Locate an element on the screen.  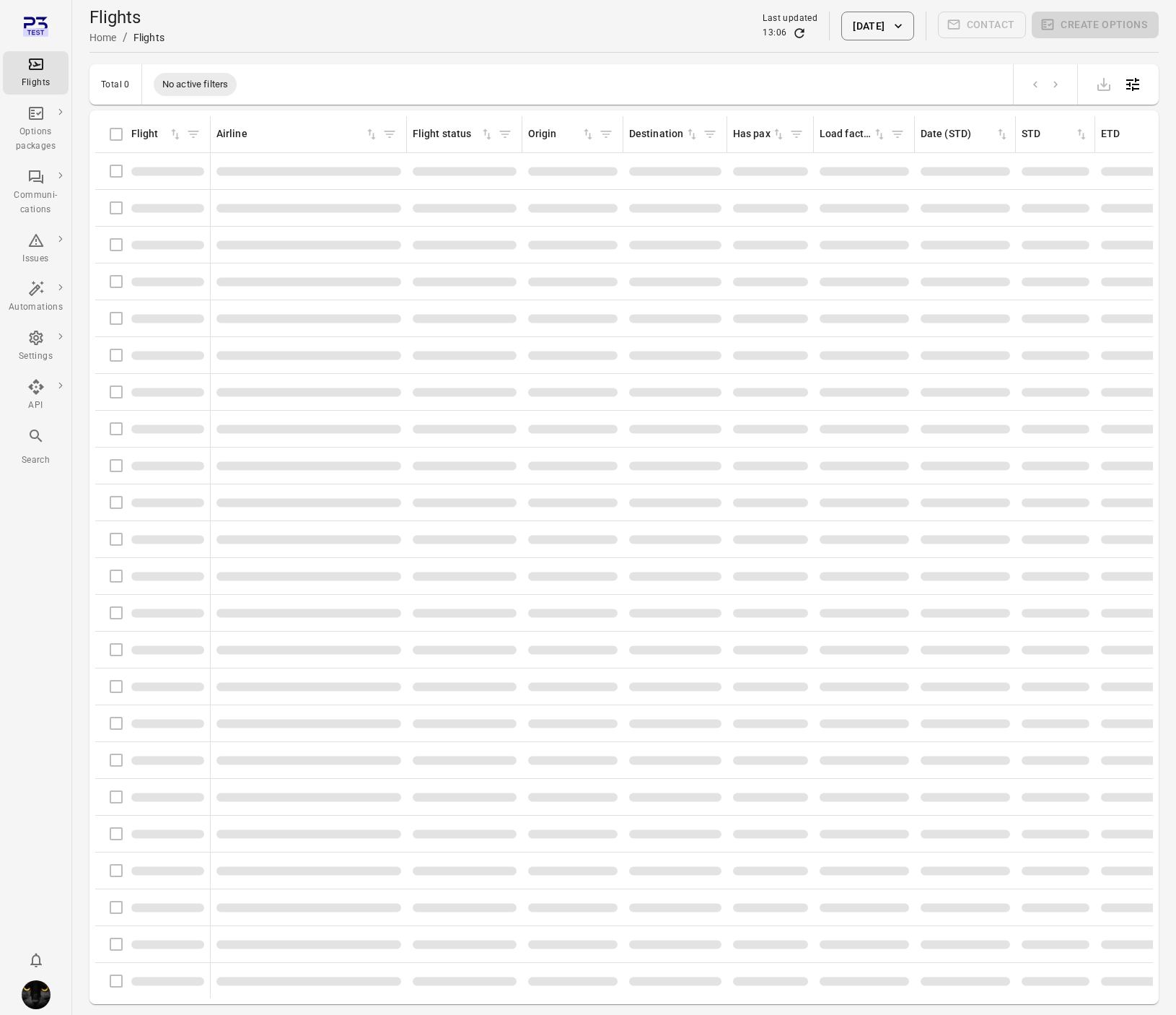
div: Sort by airline in ascending order is located at coordinates (297, 134).